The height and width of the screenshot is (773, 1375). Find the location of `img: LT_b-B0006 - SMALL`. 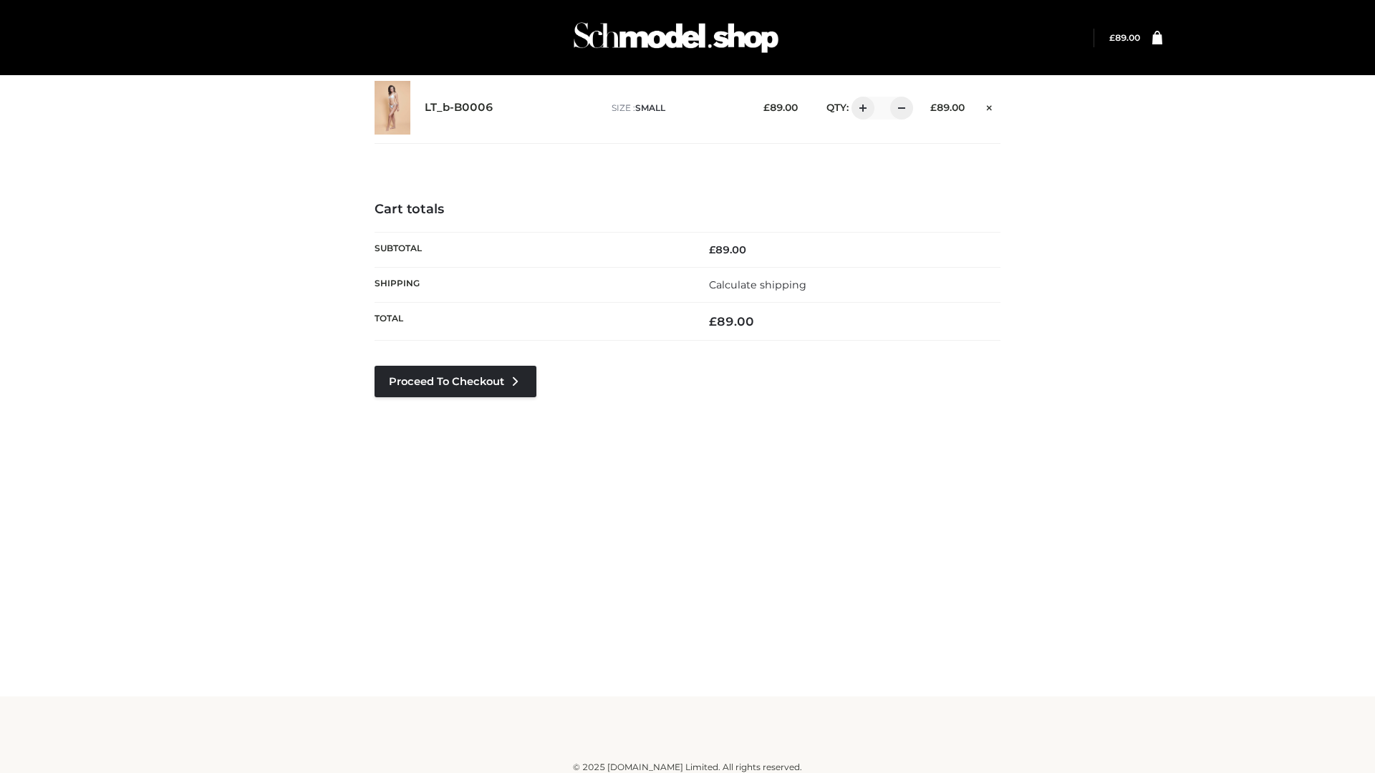

img: LT_b-B0006 - SMALL is located at coordinates (392, 107).